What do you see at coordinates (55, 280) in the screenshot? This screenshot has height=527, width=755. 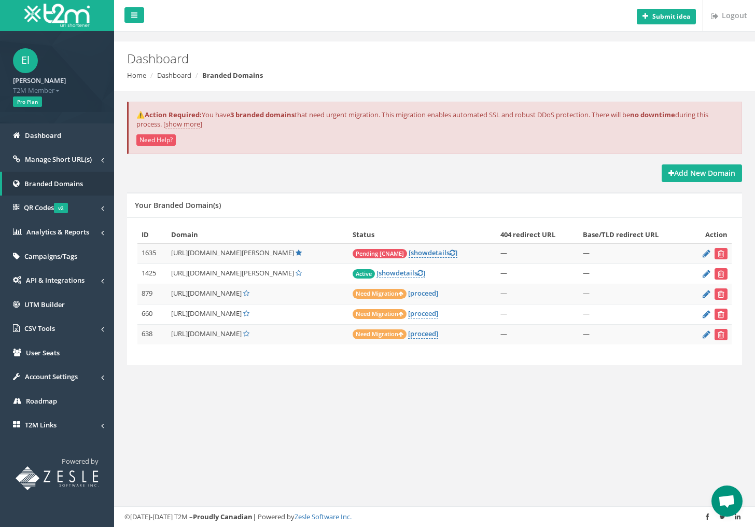 I see `span: API & Integrations` at bounding box center [55, 280].